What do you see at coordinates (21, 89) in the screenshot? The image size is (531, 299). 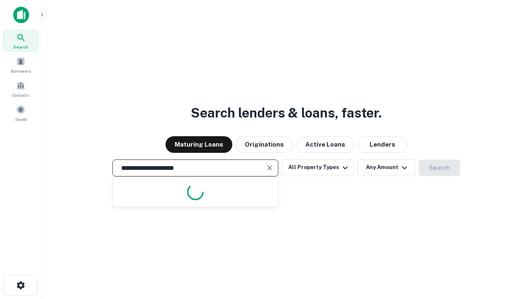 I see `div: Contacts` at bounding box center [21, 89].